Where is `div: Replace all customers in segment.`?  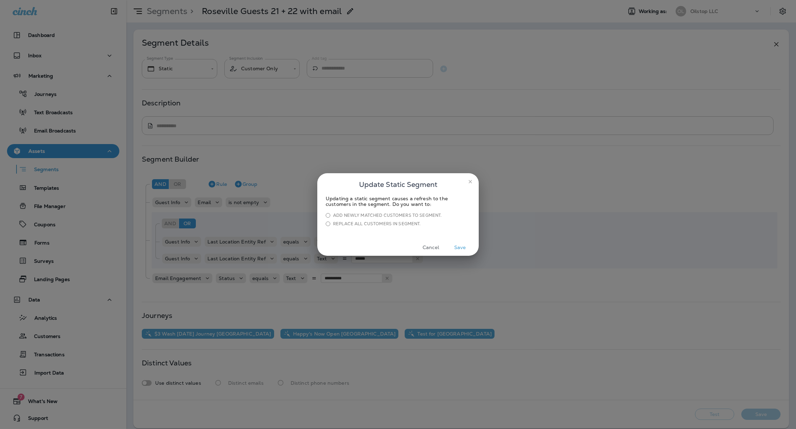 div: Replace all customers in segment. is located at coordinates (377, 224).